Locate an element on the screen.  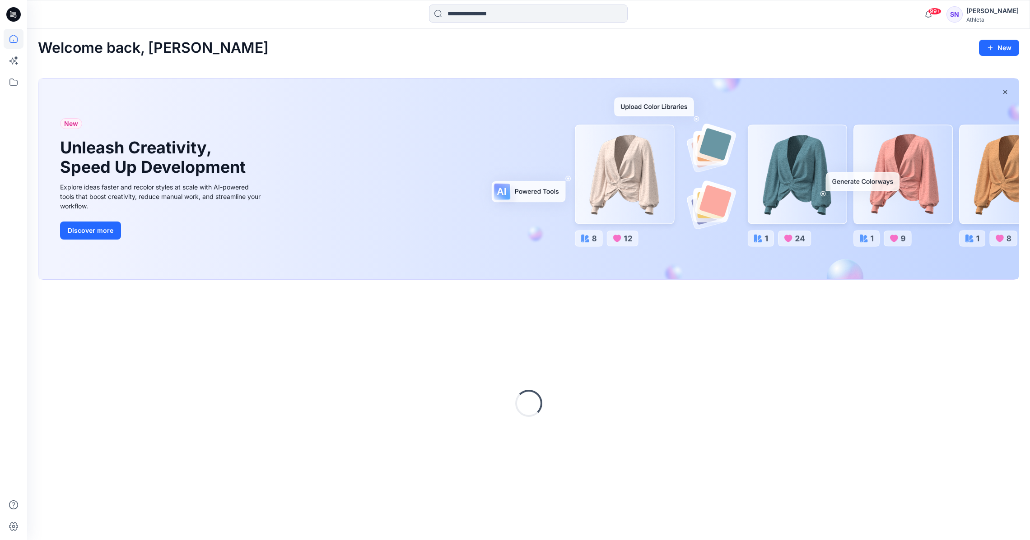
a: Discover more is located at coordinates (162, 231).